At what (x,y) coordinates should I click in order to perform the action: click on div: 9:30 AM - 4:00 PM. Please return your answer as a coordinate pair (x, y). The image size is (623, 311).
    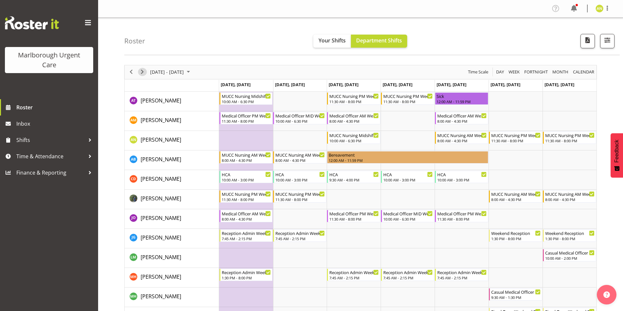
    Looking at the image, I should click on (354, 180).